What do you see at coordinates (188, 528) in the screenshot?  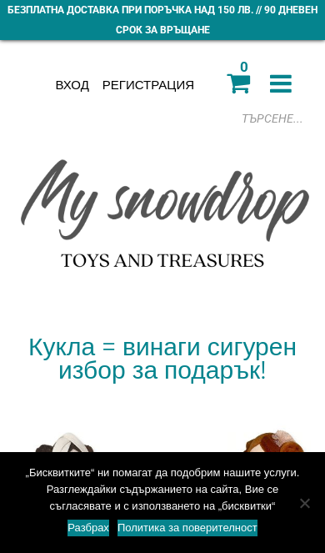 I see `a: Политика за поверителност` at bounding box center [188, 528].